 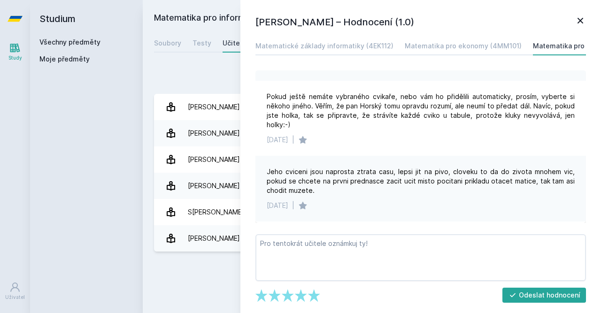 What do you see at coordinates (15, 291) in the screenshot?
I see `a: Uživatel` at bounding box center [15, 291].